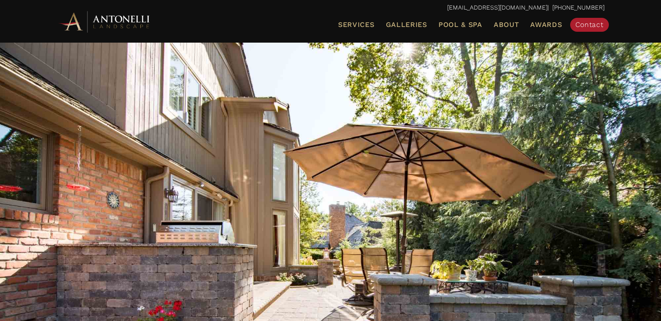 The height and width of the screenshot is (321, 661). What do you see at coordinates (105, 21) in the screenshot?
I see `img: Antonelli Horizontal Logo` at bounding box center [105, 21].